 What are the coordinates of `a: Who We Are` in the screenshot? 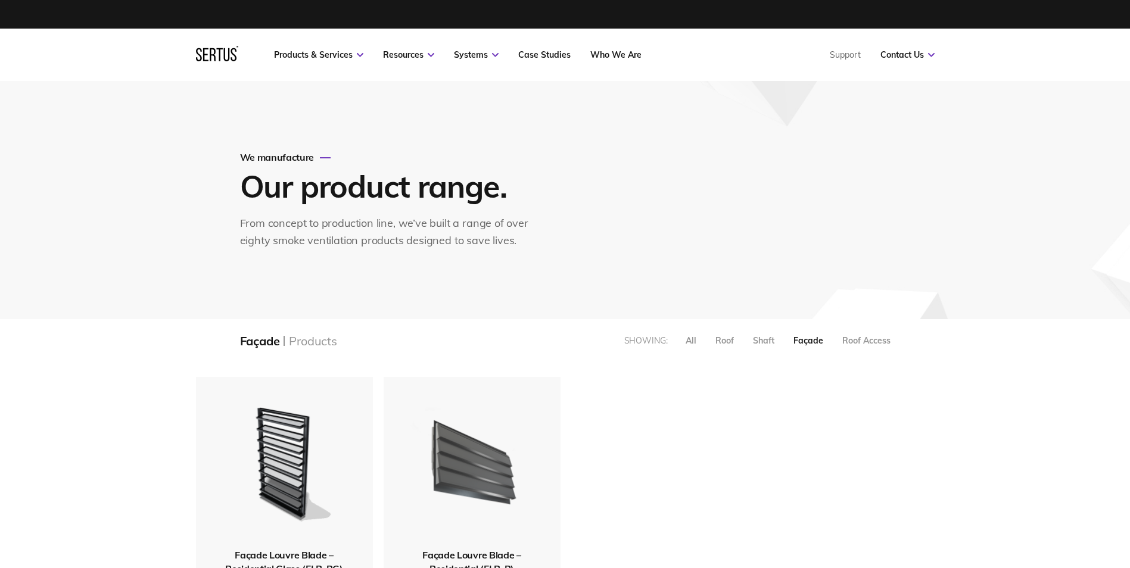 It's located at (616, 55).